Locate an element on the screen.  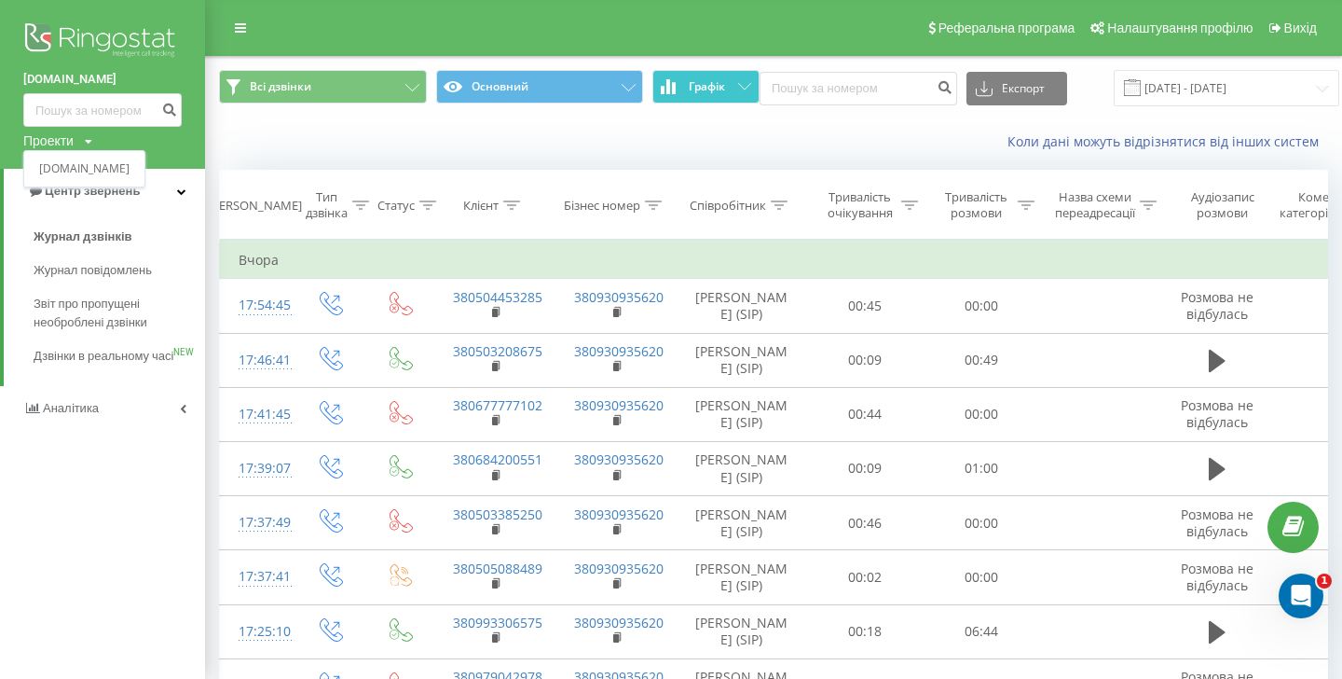
td: 00:45 is located at coordinates (865, 306).